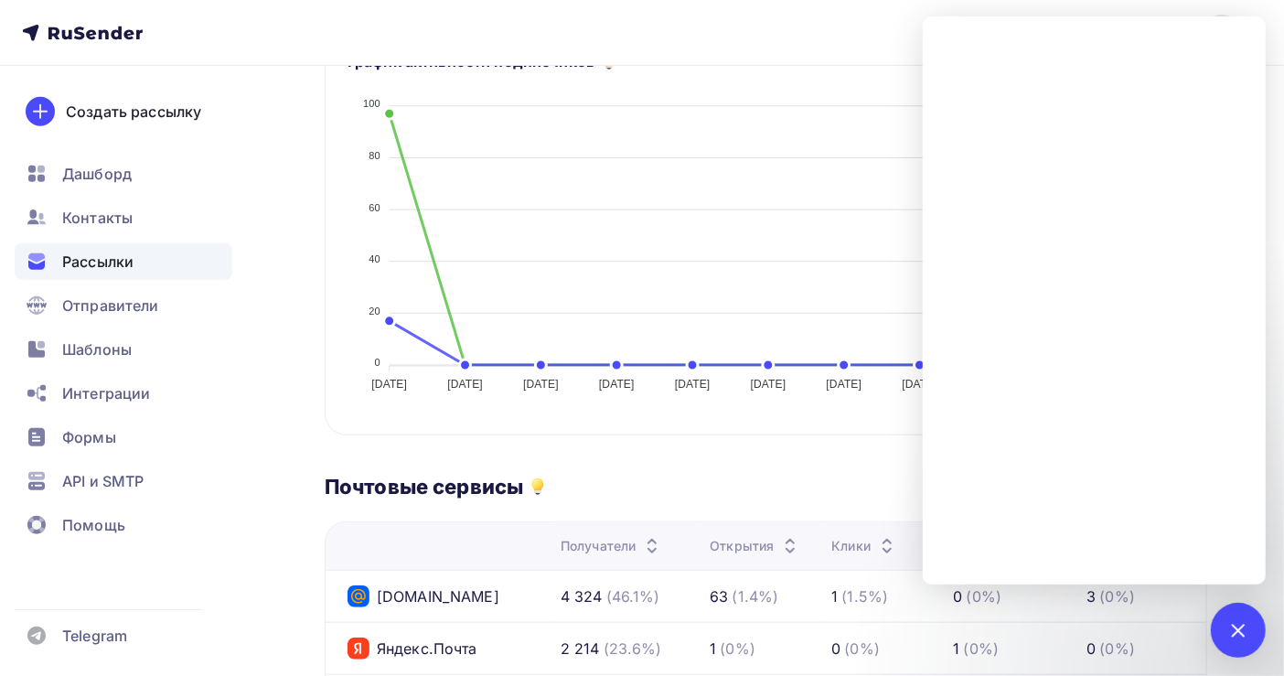 The width and height of the screenshot is (1284, 676). I want to click on div: 63, so click(719, 596).